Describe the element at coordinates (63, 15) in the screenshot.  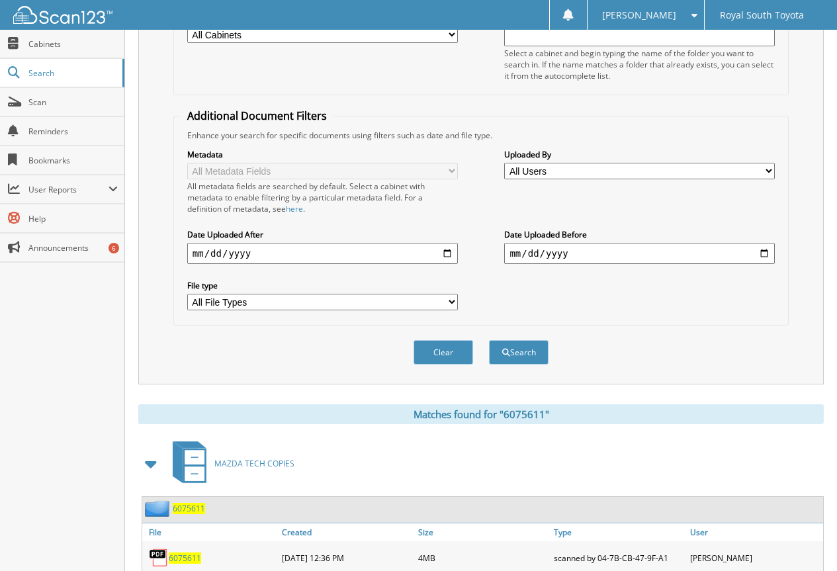
I see `img: scan123-logo-white.svg` at that location.